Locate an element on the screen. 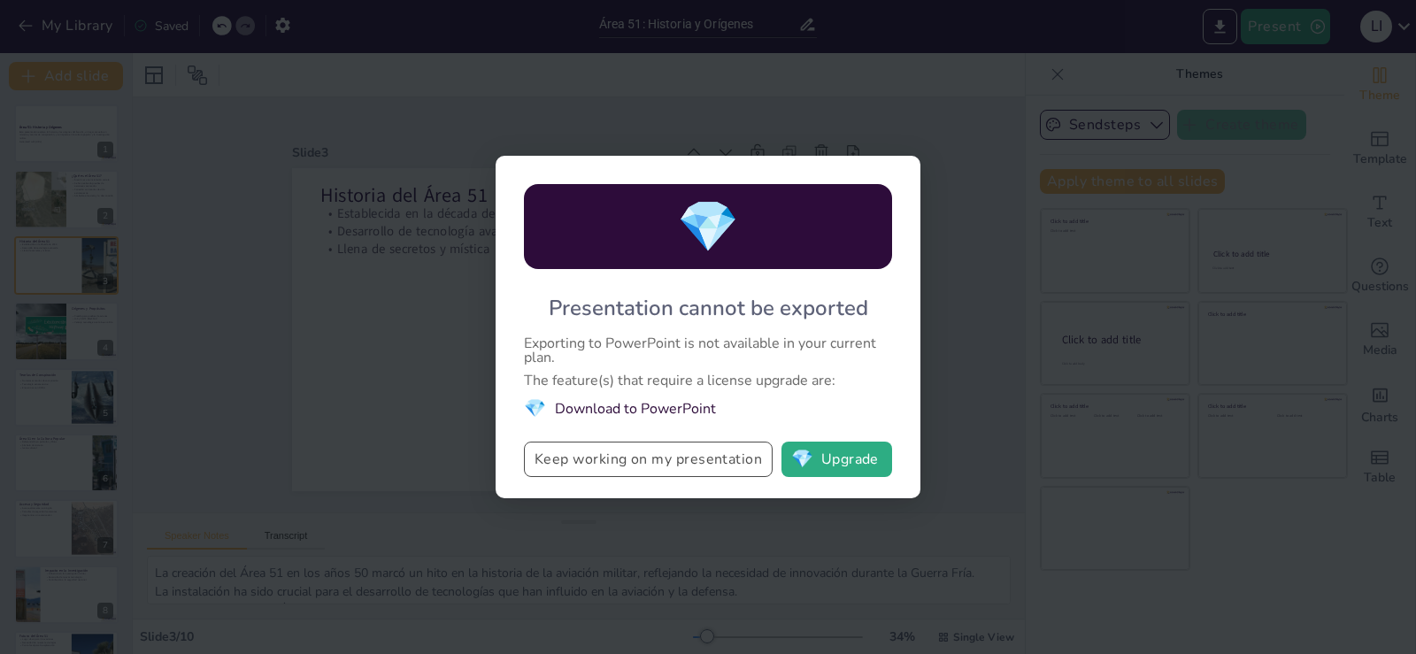  div: Exporting to PowerPoint is not available in your current plan. is located at coordinates (708, 351).